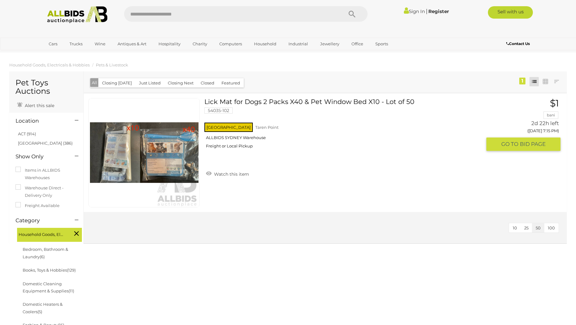 Image resolution: width=576 pixels, height=325 pixels. Describe the element at coordinates (49, 65) in the screenshot. I see `a: Household Goods, Electricals & Hobbies` at that location.